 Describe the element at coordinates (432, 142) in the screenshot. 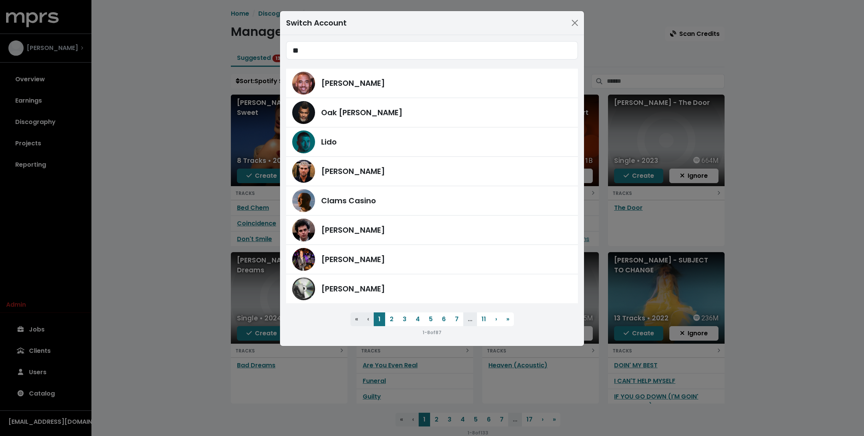

I see `a: LidoLido` at that location.